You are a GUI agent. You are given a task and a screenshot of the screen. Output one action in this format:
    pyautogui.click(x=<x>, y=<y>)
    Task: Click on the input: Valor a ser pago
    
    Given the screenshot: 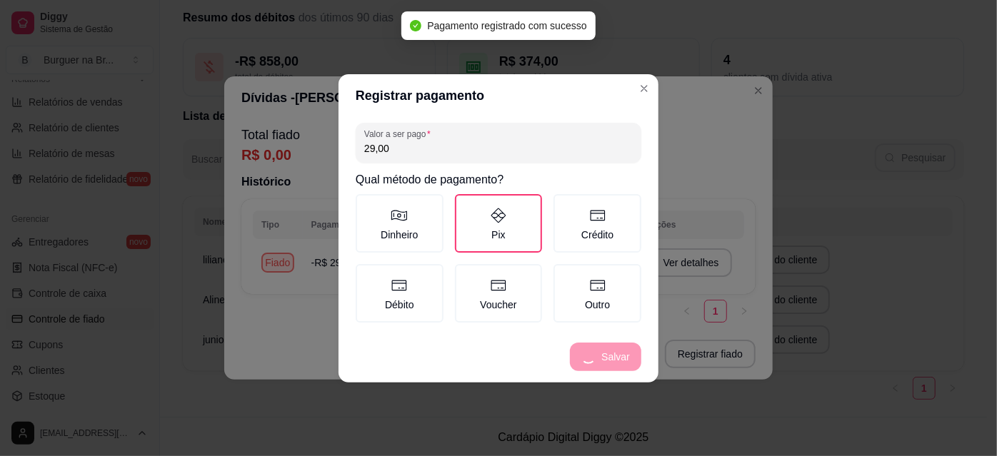 What is the action you would take?
    pyautogui.click(x=498, y=149)
    